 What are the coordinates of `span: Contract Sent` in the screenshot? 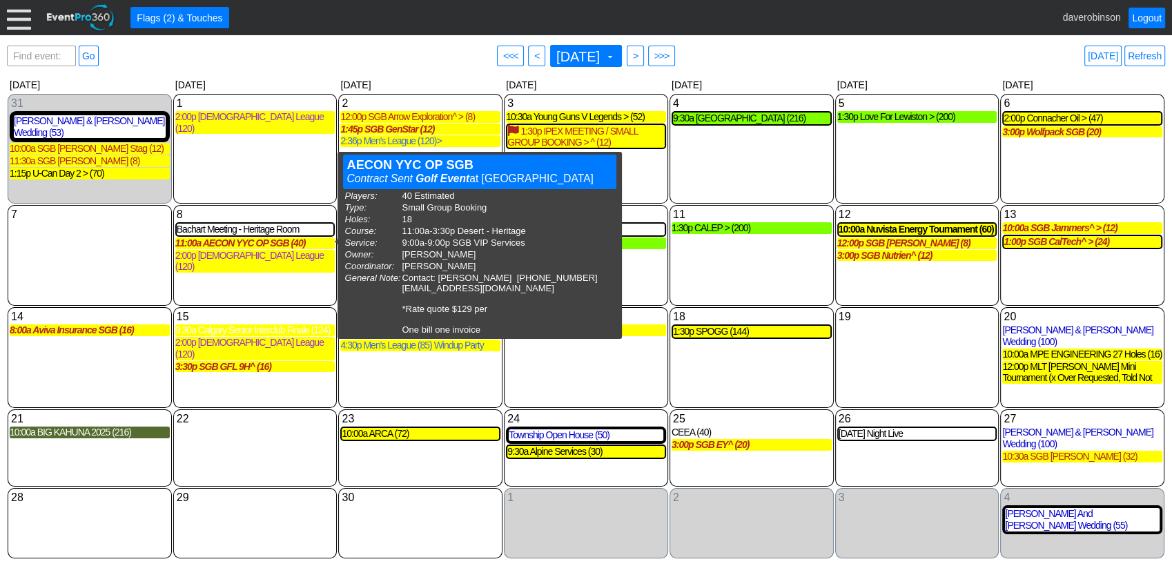 It's located at (379, 178).